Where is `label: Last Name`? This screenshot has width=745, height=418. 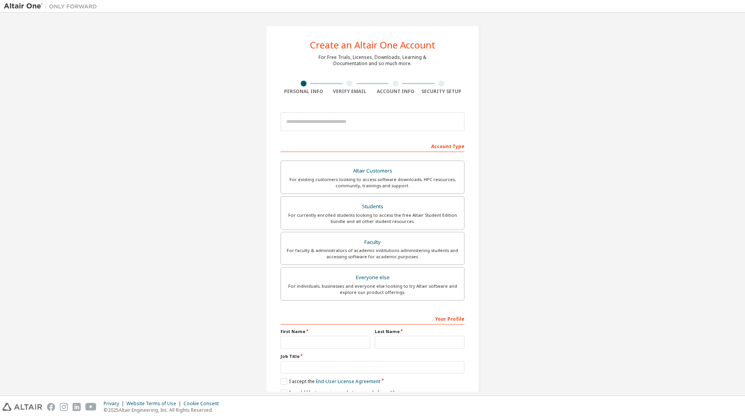
label: Last Name is located at coordinates (420, 332).